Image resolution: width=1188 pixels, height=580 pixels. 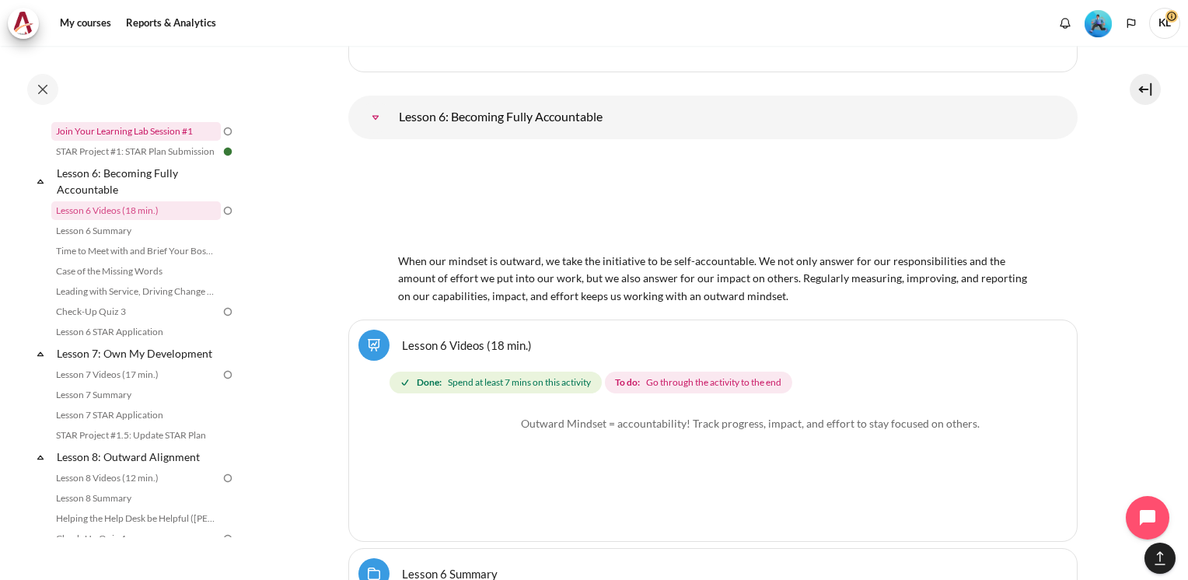 What do you see at coordinates (1132, 23) in the screenshot?
I see `button: Languages` at bounding box center [1132, 23].